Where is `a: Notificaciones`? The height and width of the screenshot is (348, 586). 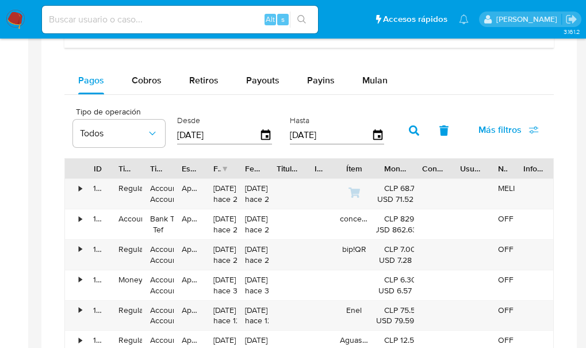 a: Notificaciones is located at coordinates (464, 19).